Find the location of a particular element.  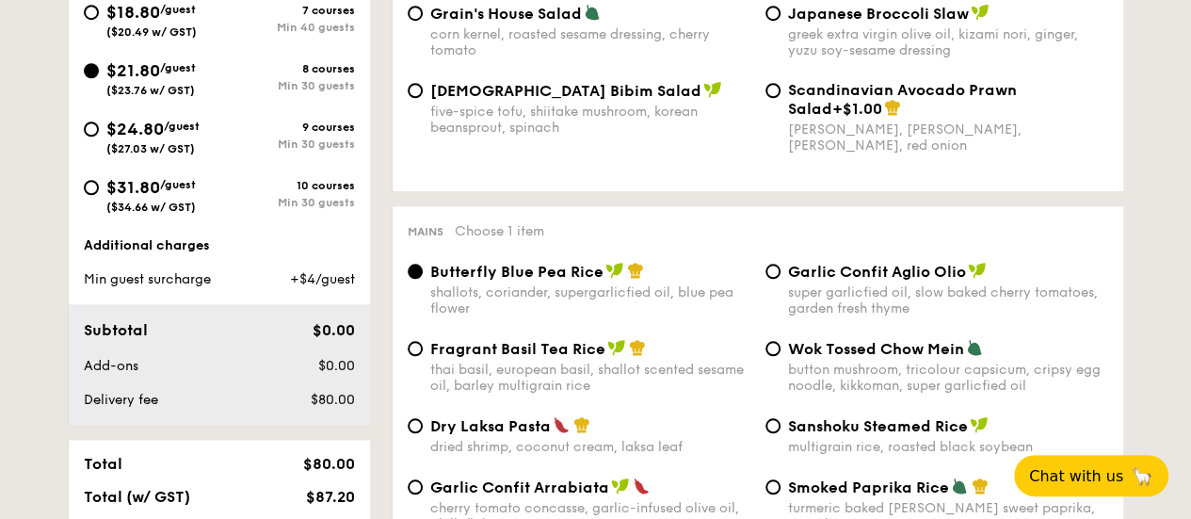

span: Dry Laksa Pasta is located at coordinates (491, 426).